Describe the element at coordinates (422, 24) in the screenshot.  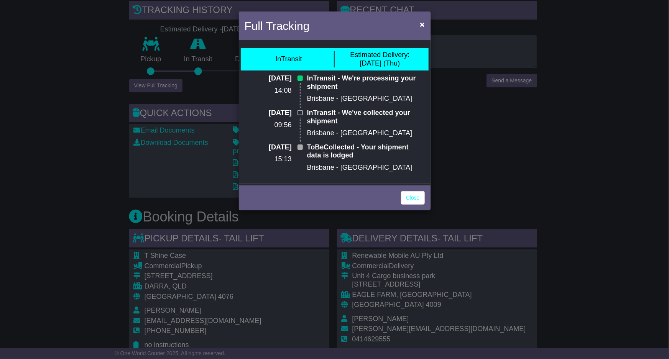
I see `button: Close` at that location.